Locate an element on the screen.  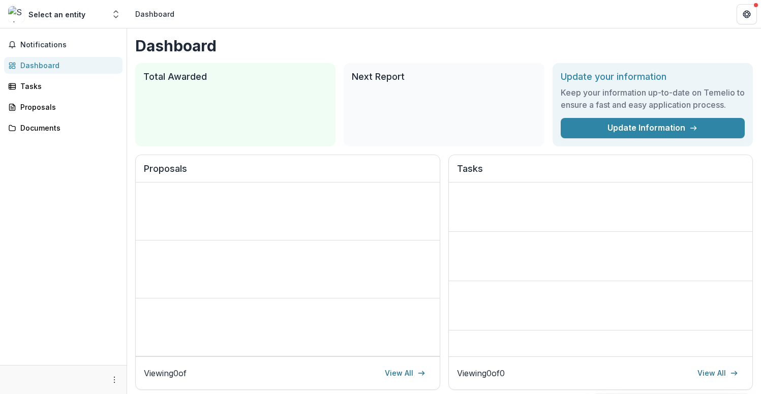
h2: Update your information is located at coordinates (653, 77).